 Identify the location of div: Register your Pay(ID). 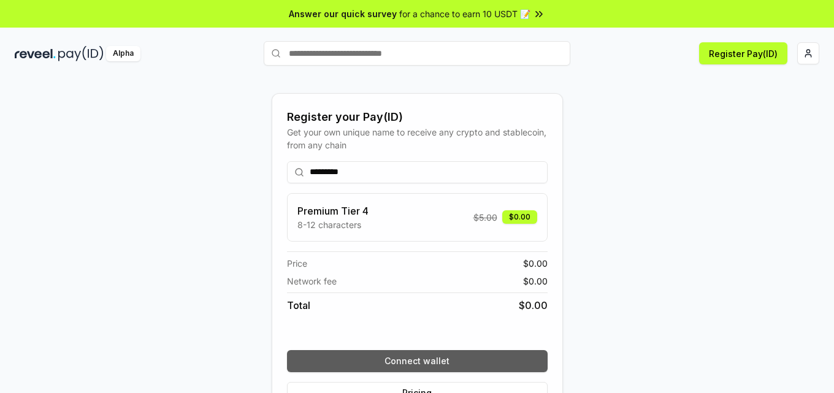
(417, 117).